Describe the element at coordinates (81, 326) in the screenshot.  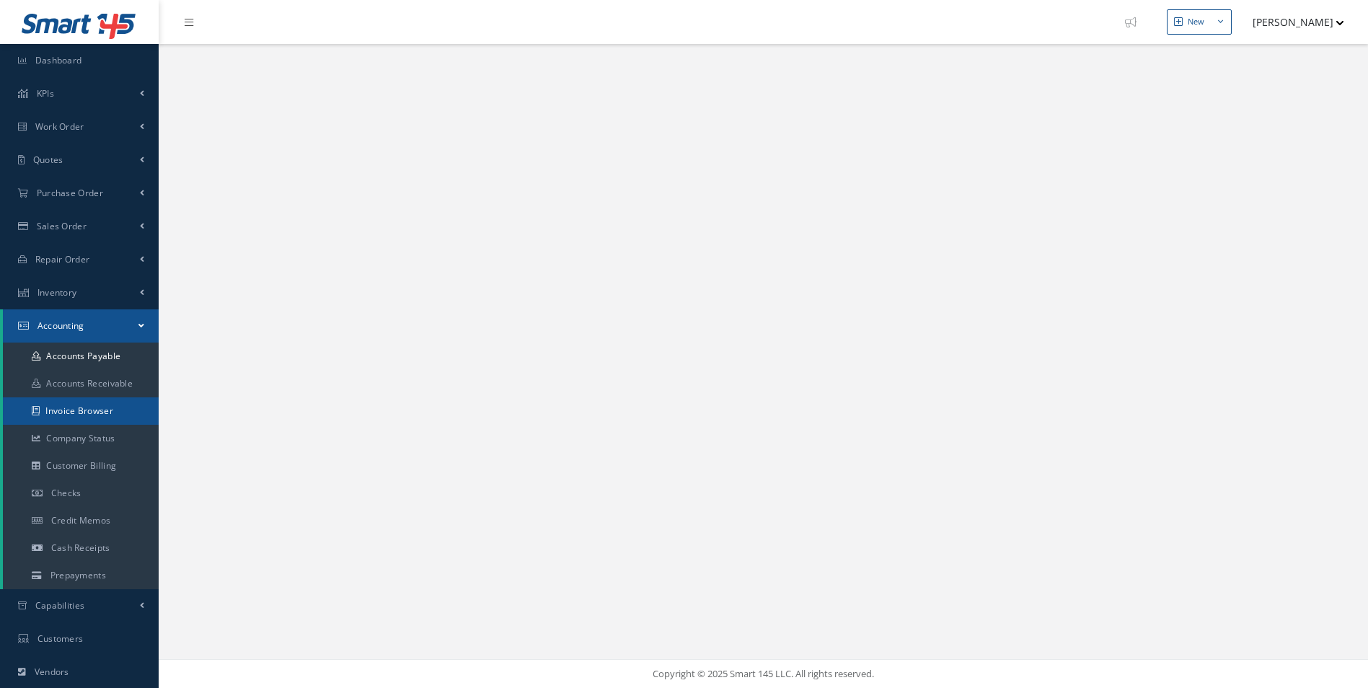
I see `a: Accounting` at that location.